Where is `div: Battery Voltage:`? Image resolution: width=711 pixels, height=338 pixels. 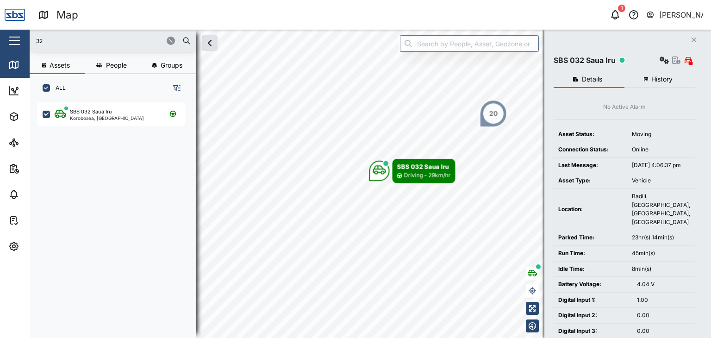
div: Battery Voltage: is located at coordinates (593, 284).